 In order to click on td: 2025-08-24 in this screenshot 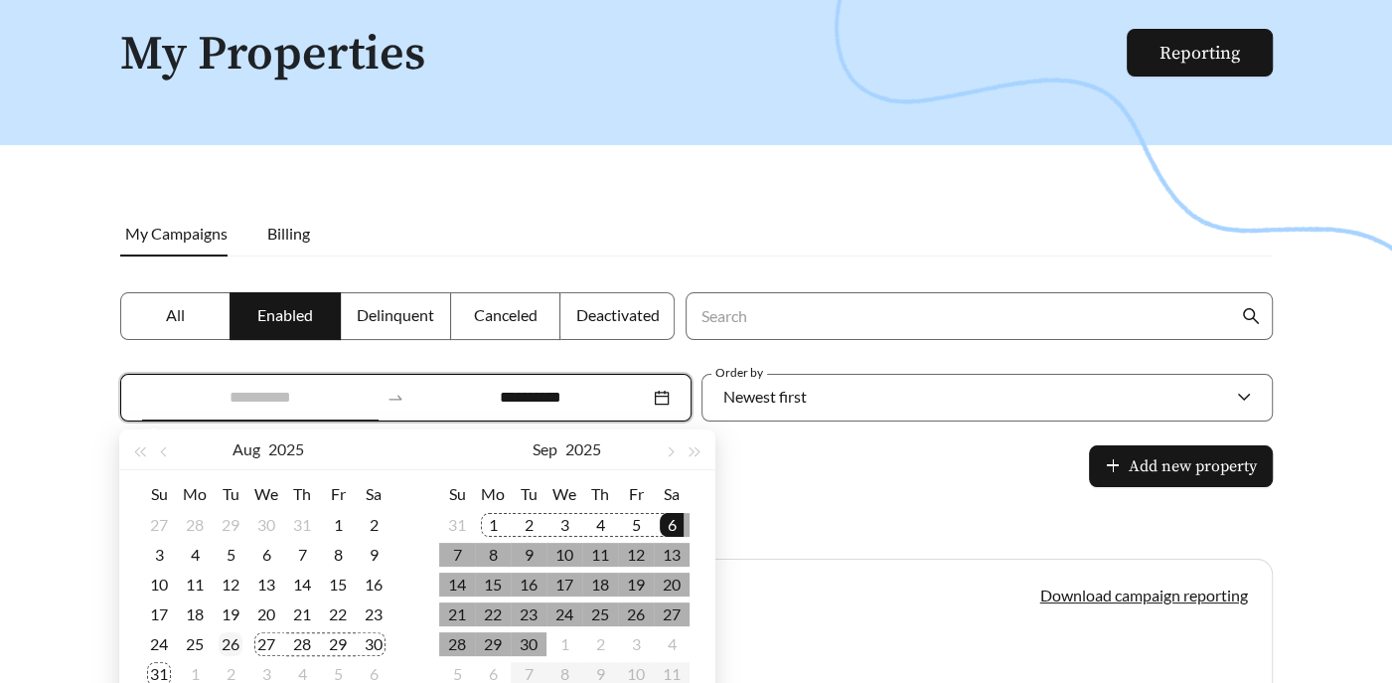, I will do `click(159, 644)`.